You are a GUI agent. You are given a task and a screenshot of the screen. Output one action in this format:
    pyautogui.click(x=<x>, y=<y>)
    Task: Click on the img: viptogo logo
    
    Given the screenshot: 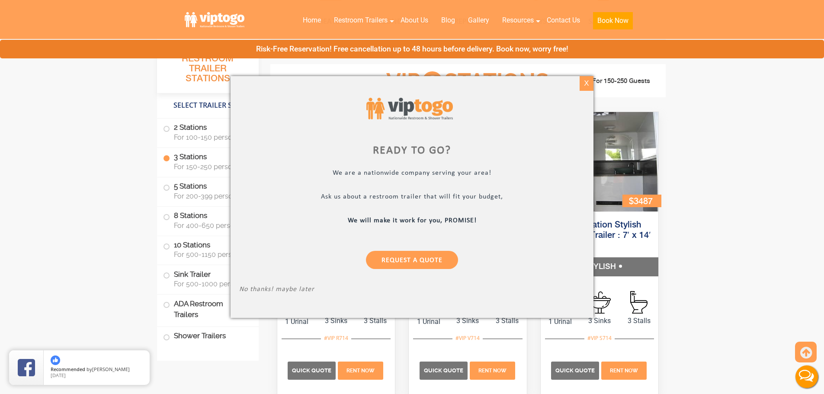 What is the action you would take?
    pyautogui.click(x=410, y=109)
    